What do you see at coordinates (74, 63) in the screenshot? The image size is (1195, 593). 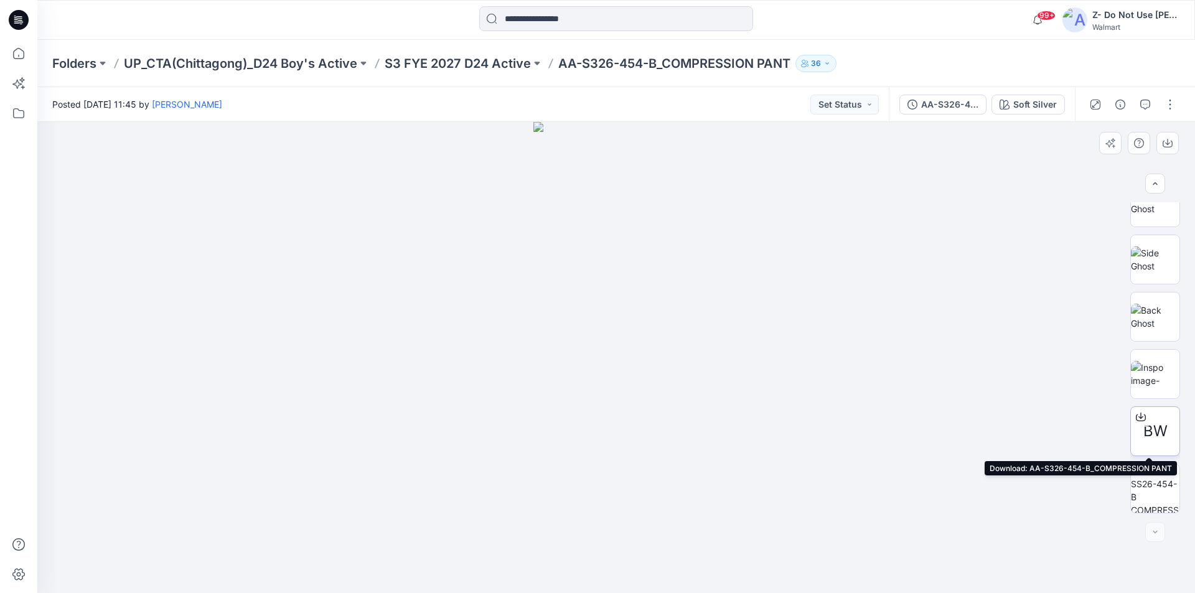 I see `a: Folders` at bounding box center [74, 63].